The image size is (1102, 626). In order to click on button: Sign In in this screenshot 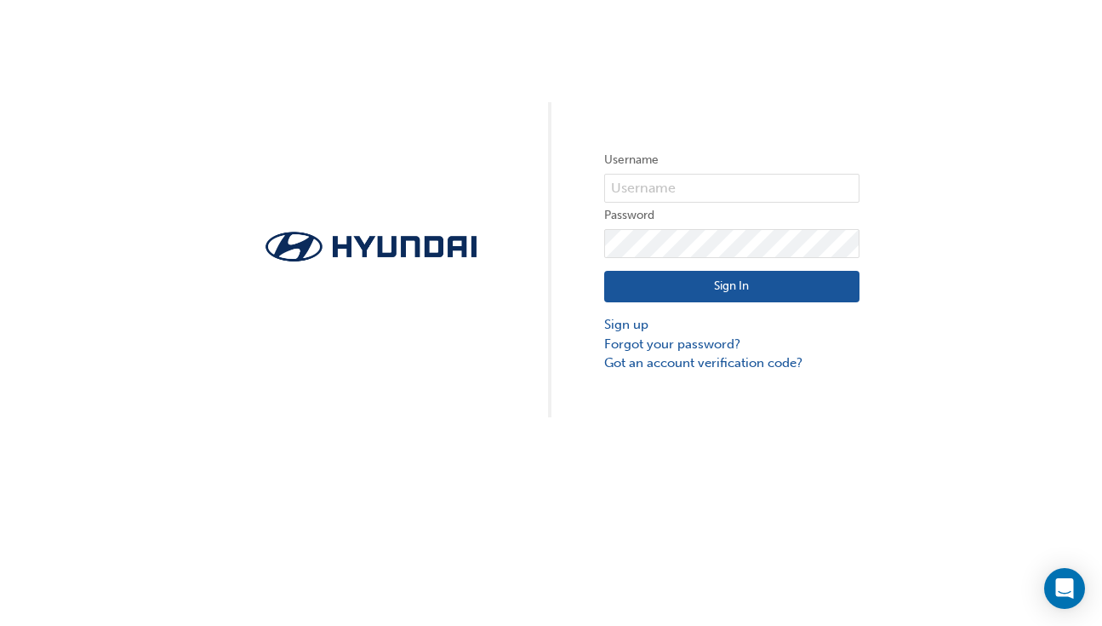, I will do `click(732, 287)`.